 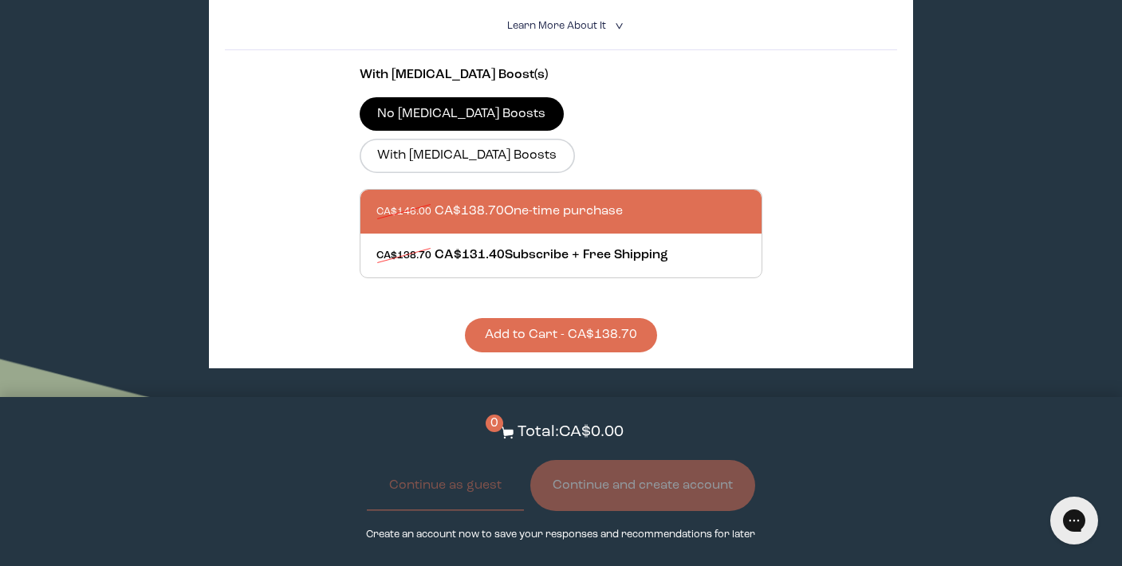 I want to click on p: Total: CA$0.00, so click(x=570, y=432).